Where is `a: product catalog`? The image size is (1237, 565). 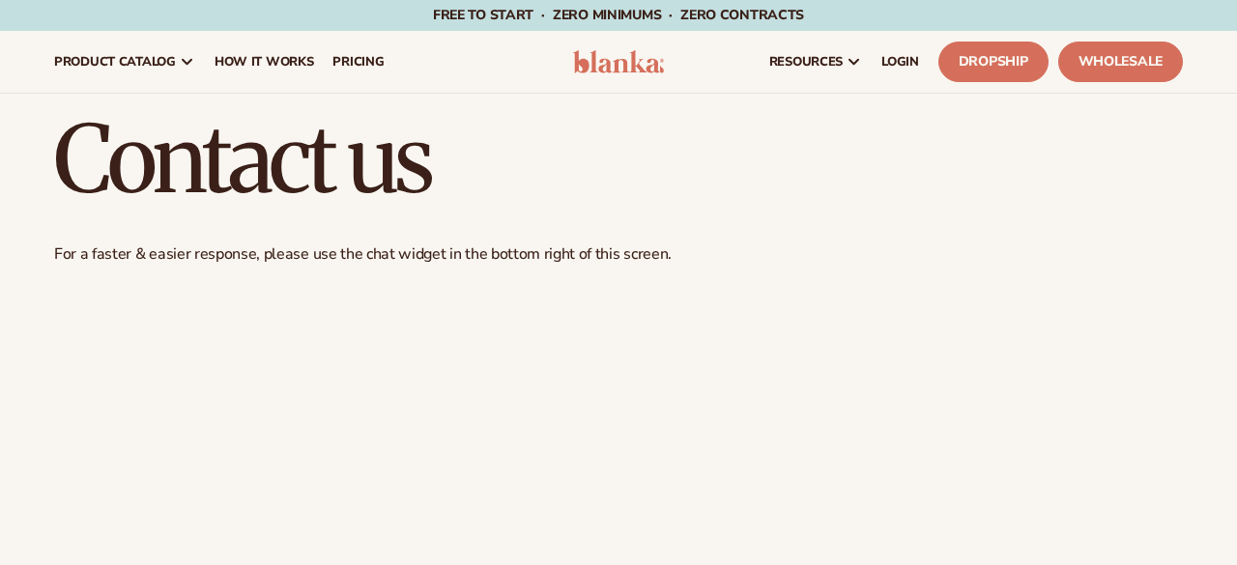 a: product catalog is located at coordinates (125, 62).